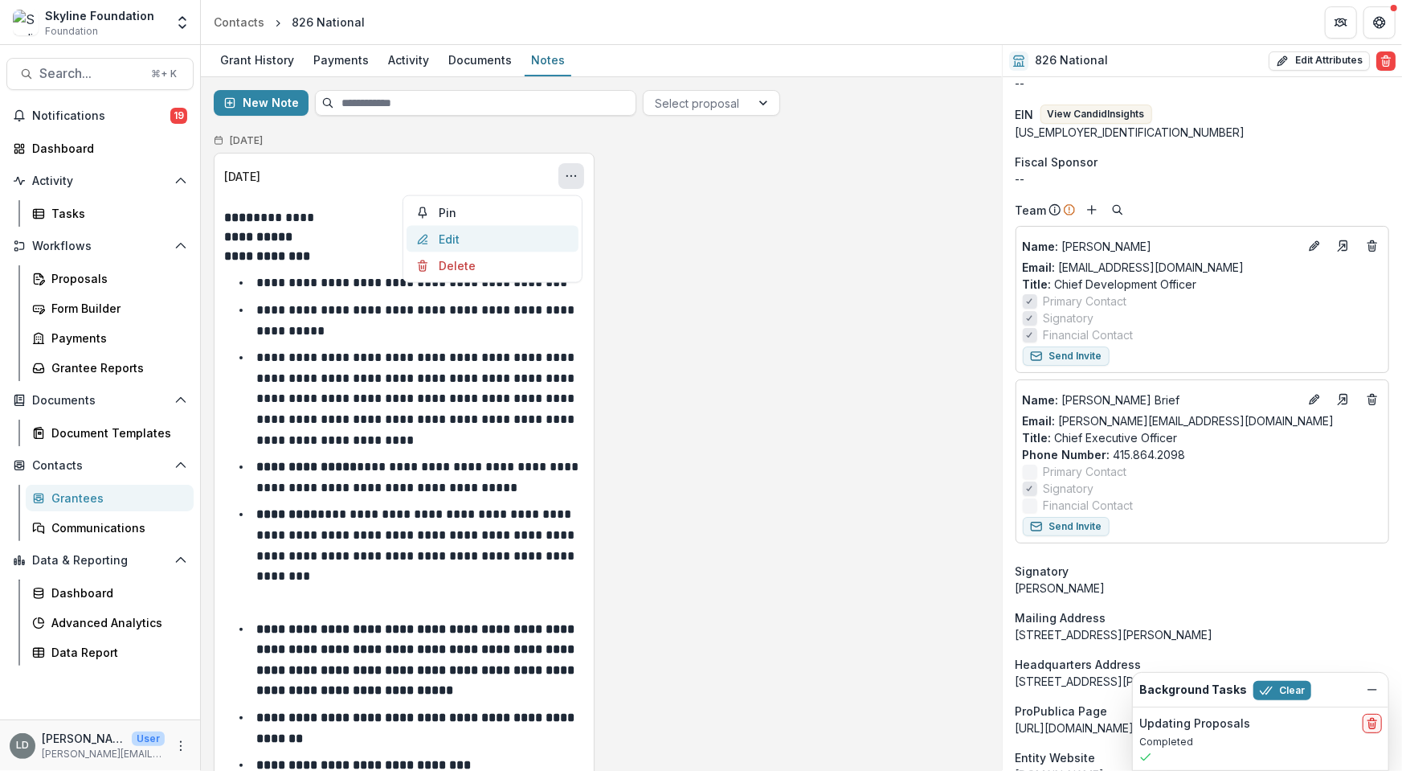  Describe the element at coordinates (109, 308) in the screenshot. I see `a: Form Builder` at that location.